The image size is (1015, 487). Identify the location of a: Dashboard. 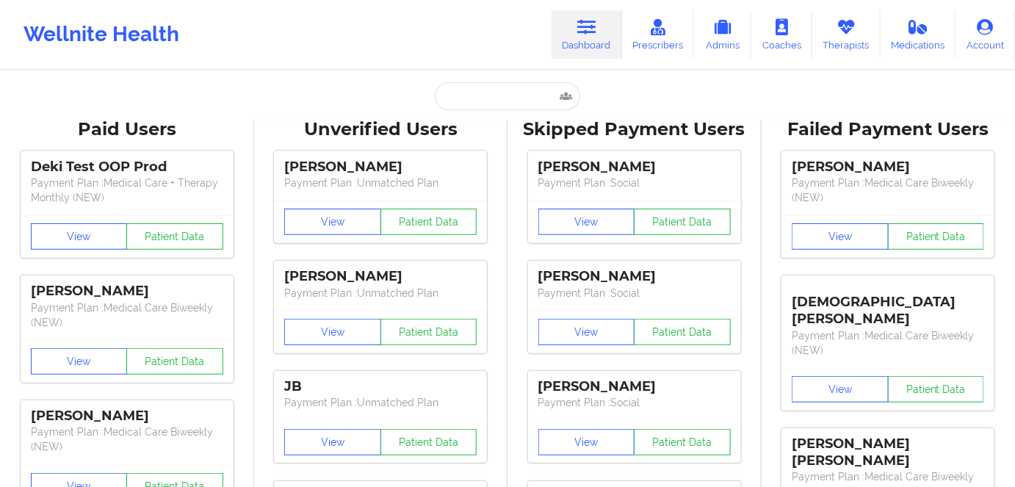
(587, 35).